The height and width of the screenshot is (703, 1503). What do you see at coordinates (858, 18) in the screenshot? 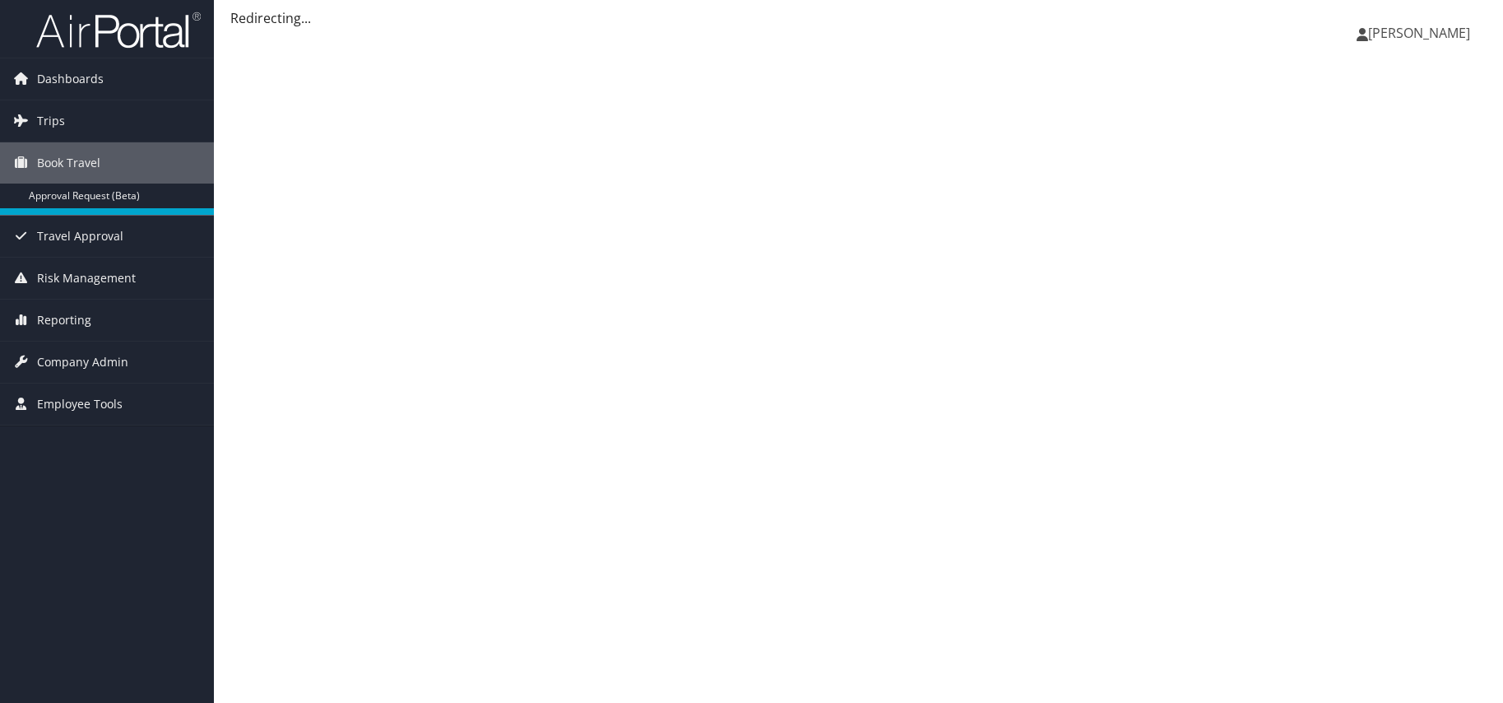
I see `div: Redirecting...` at bounding box center [858, 18].